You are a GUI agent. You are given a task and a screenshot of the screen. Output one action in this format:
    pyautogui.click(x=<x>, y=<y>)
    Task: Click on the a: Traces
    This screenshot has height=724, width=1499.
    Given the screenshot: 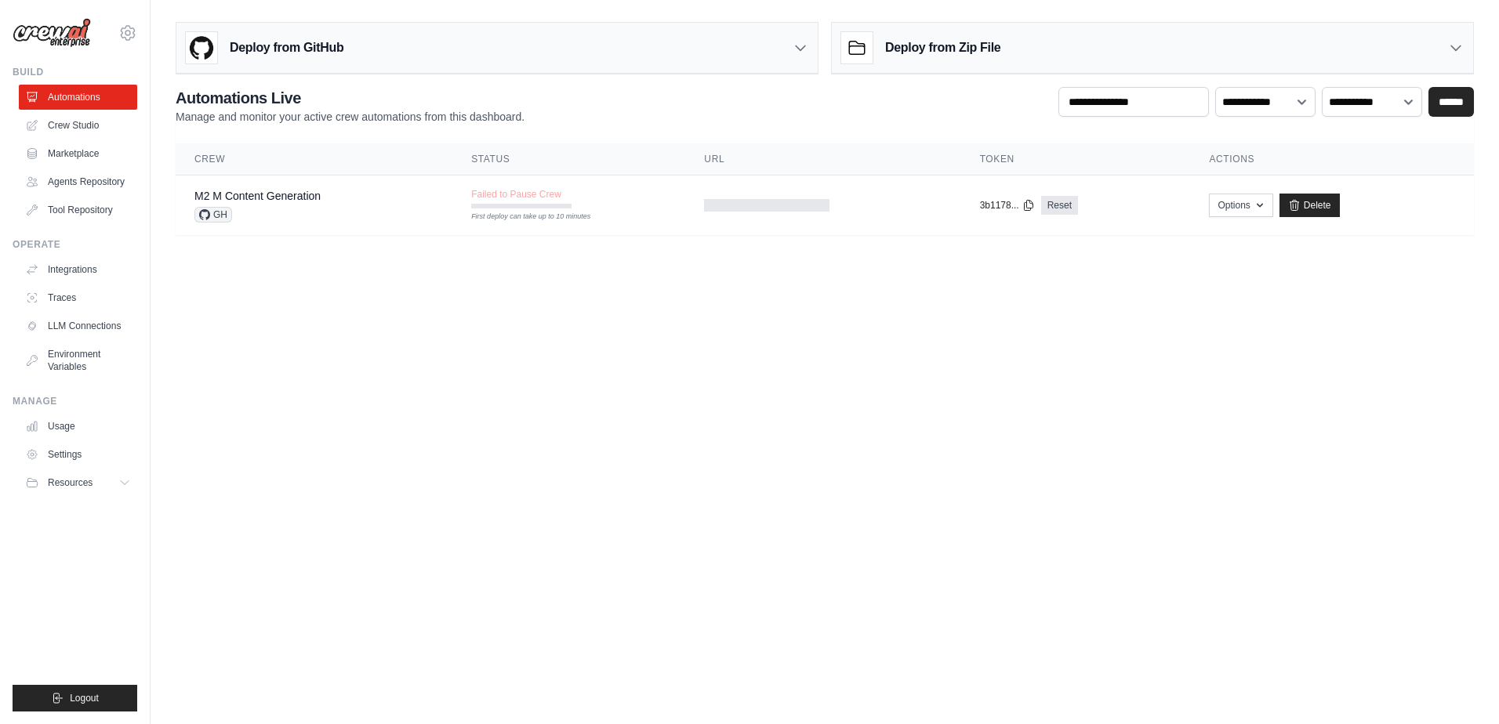 What is the action you would take?
    pyautogui.click(x=78, y=298)
    